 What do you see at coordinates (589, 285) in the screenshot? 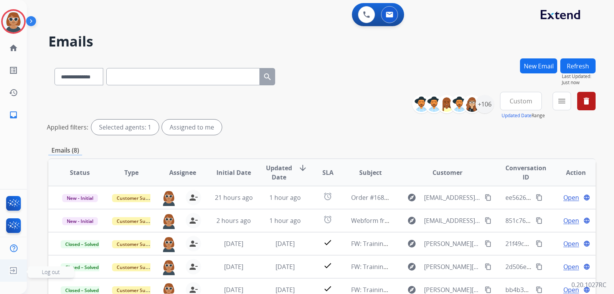
I see `p: 0.20.1027RC` at bounding box center [589, 285].